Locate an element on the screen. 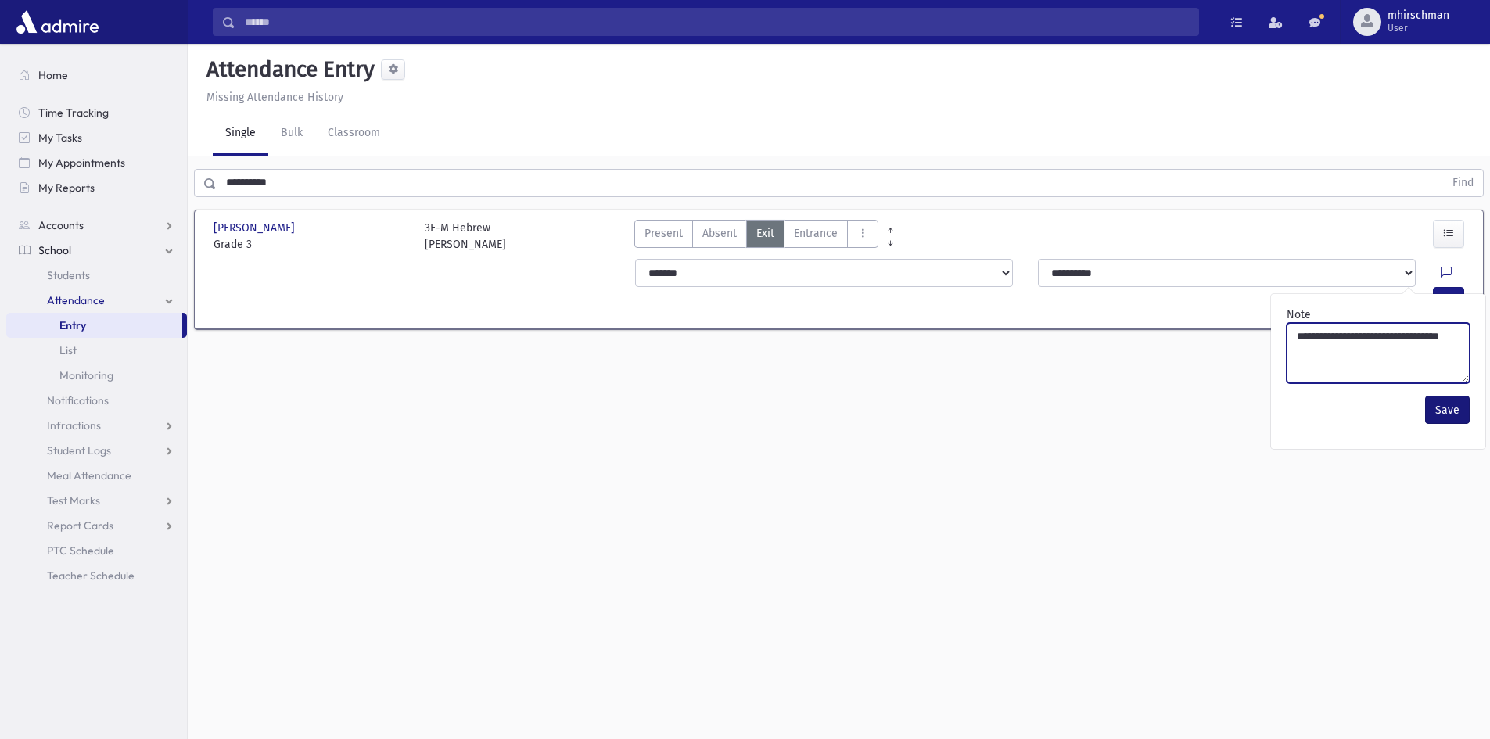 The width and height of the screenshot is (1490, 739). a: Classroom is located at coordinates (354, 134).